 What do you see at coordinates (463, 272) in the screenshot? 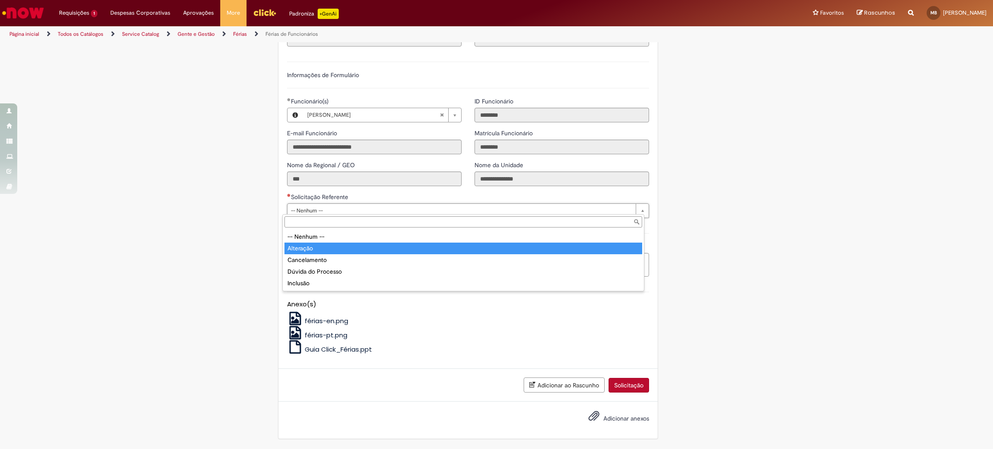
I see `div: Dúvida do Processo` at bounding box center [463, 272].